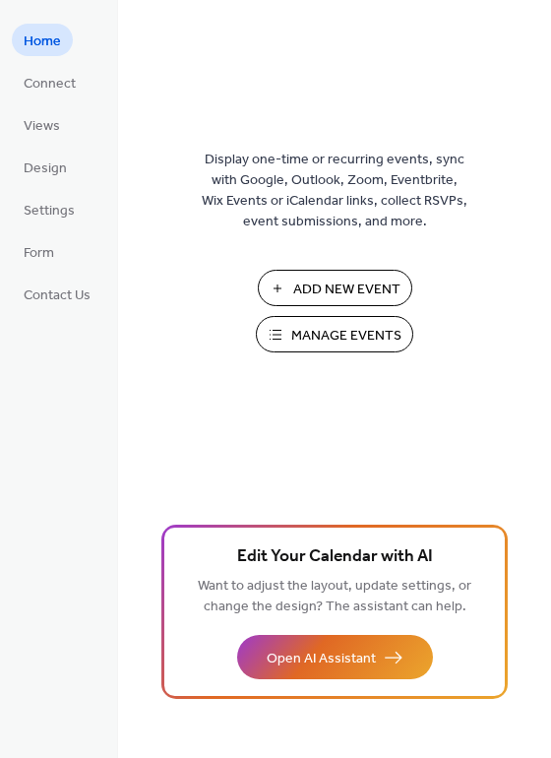  Describe the element at coordinates (347, 336) in the screenshot. I see `span: Manage Events` at that location.